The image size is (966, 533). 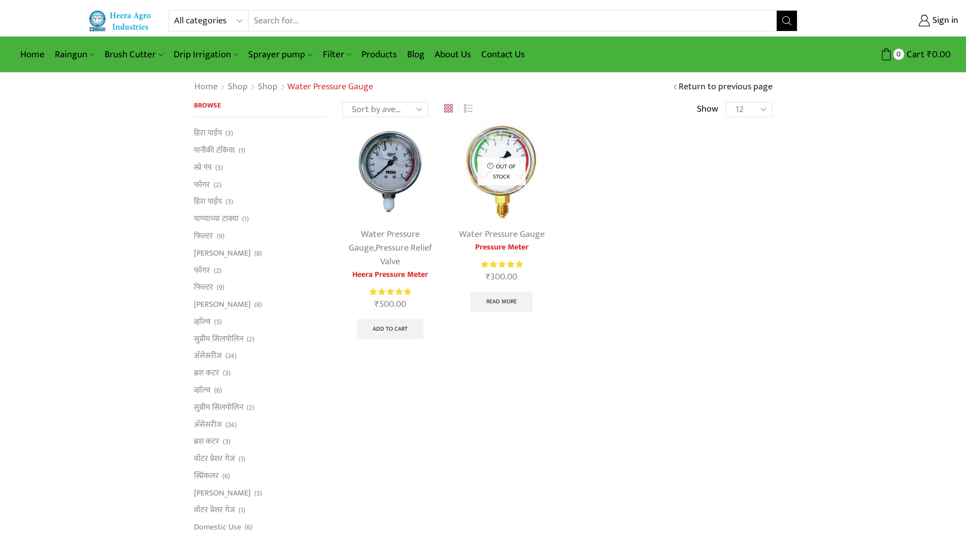 What do you see at coordinates (133, 54) in the screenshot?
I see `a: Brush Cutter` at bounding box center [133, 54].